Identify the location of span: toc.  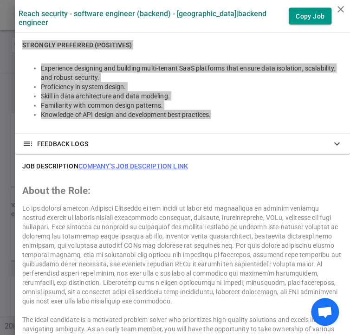
(28, 144).